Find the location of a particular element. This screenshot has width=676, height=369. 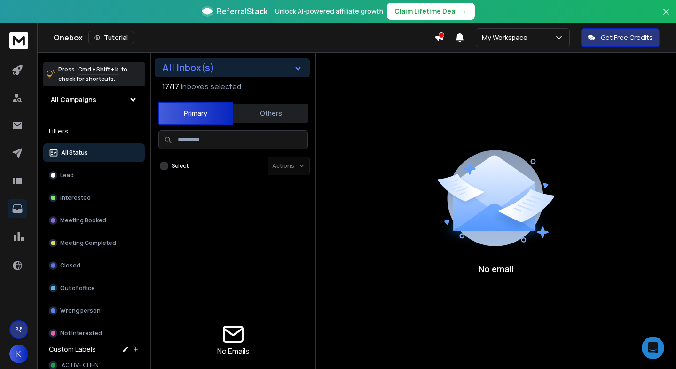

p: Unlock AI-powered affiliate growth is located at coordinates (329, 11).